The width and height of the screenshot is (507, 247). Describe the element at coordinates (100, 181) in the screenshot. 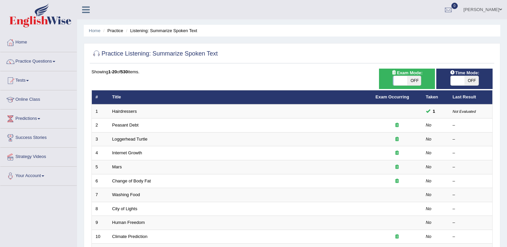

I see `td: 6` at that location.